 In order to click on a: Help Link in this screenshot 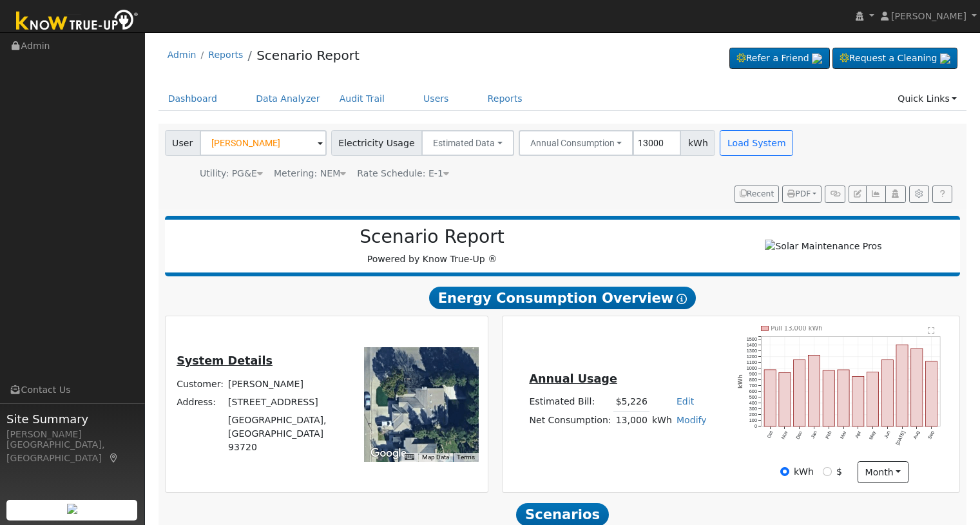, I will do `click(942, 195)`.